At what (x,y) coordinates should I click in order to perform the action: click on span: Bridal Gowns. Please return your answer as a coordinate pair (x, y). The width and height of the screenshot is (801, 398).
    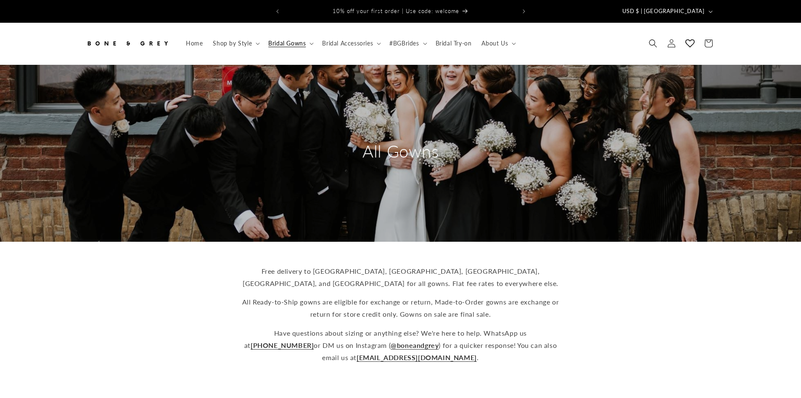
    Looking at the image, I should click on (287, 43).